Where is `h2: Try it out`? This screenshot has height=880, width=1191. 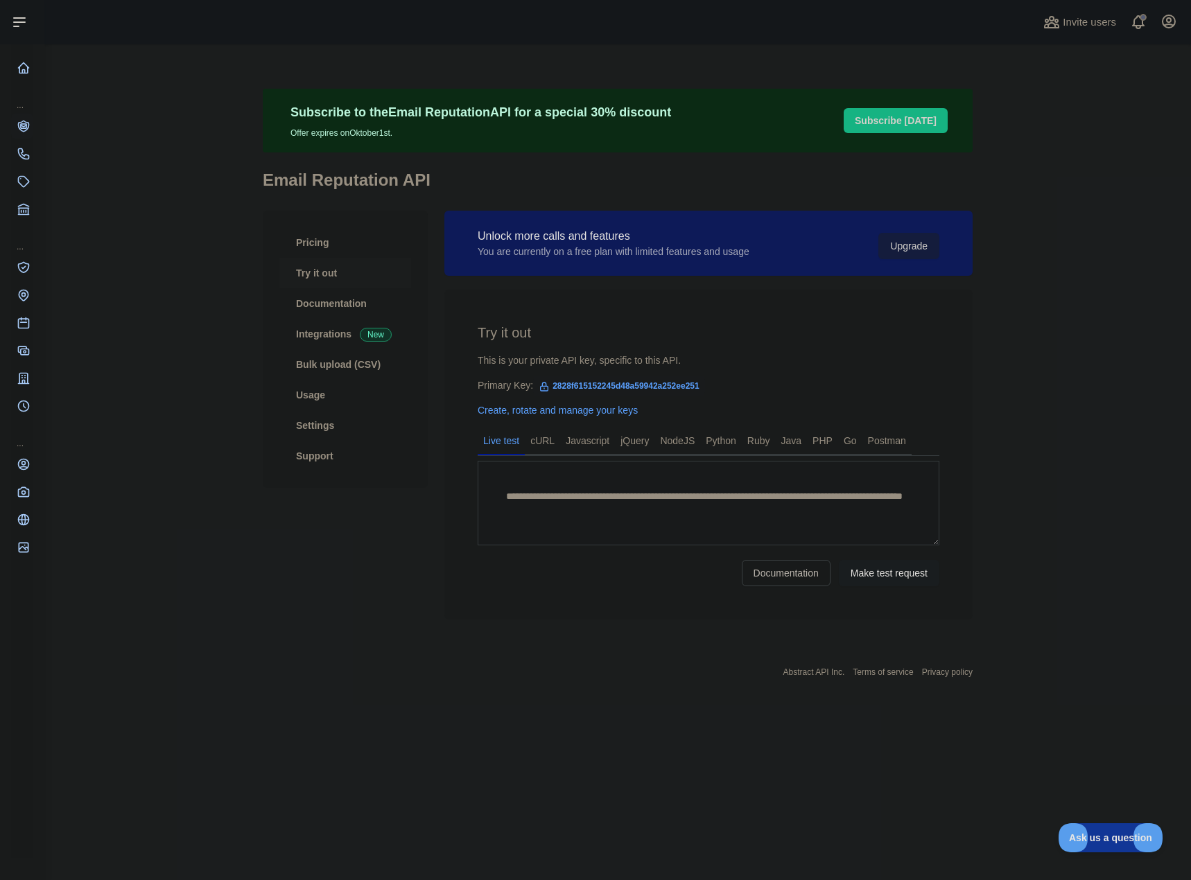
h2: Try it out is located at coordinates (708, 333).